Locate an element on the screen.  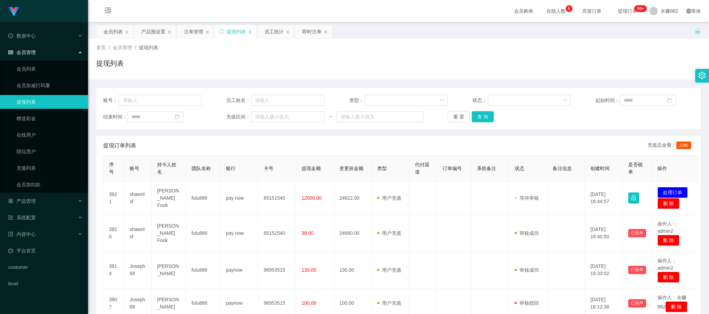
h1: 提现列表 is located at coordinates (110, 63).